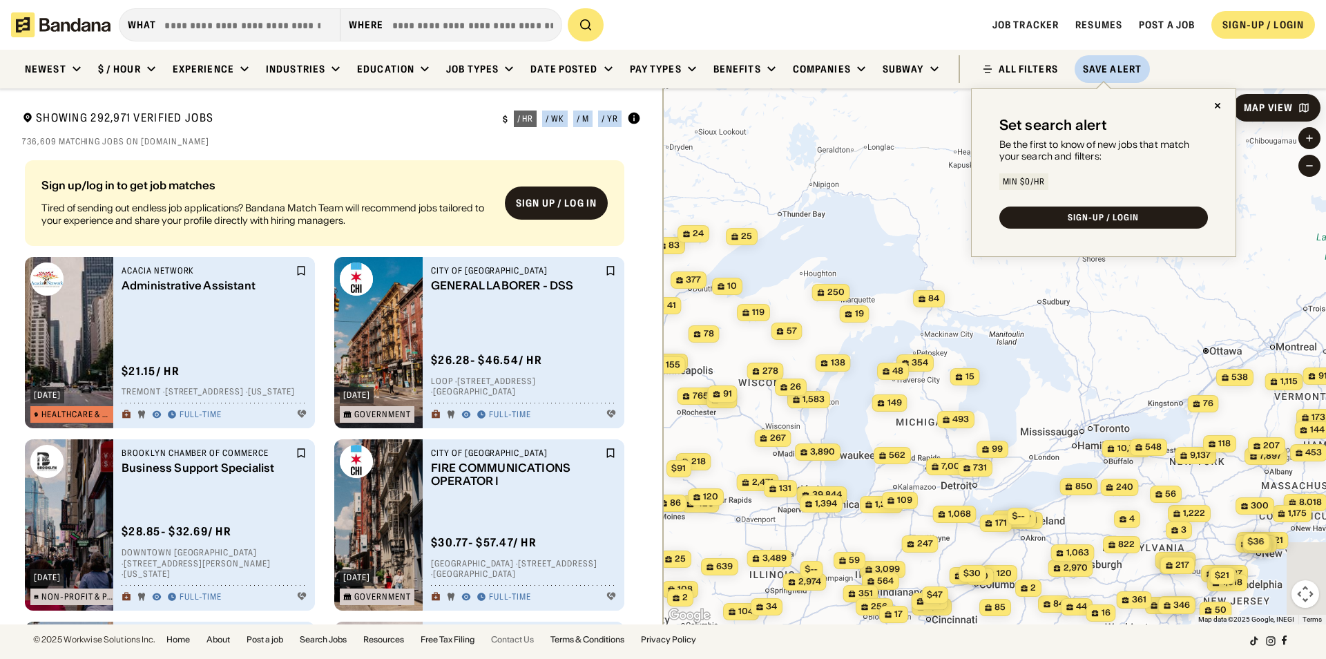 The image size is (1326, 659). What do you see at coordinates (563, 69) in the screenshot?
I see `div: Date Posted` at bounding box center [563, 69].